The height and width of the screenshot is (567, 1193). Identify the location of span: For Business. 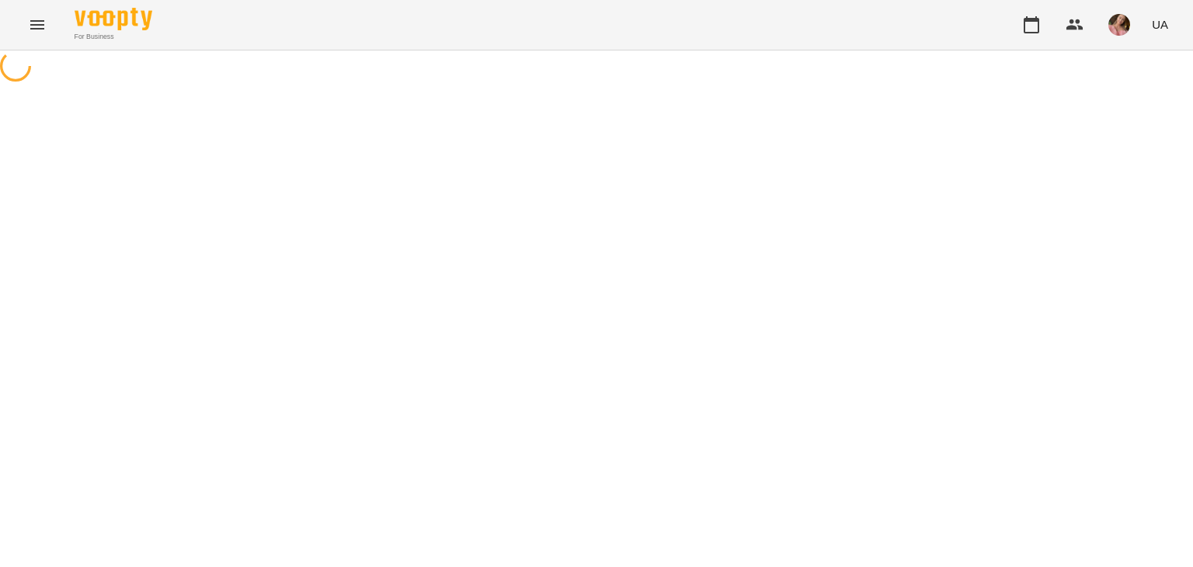
(113, 37).